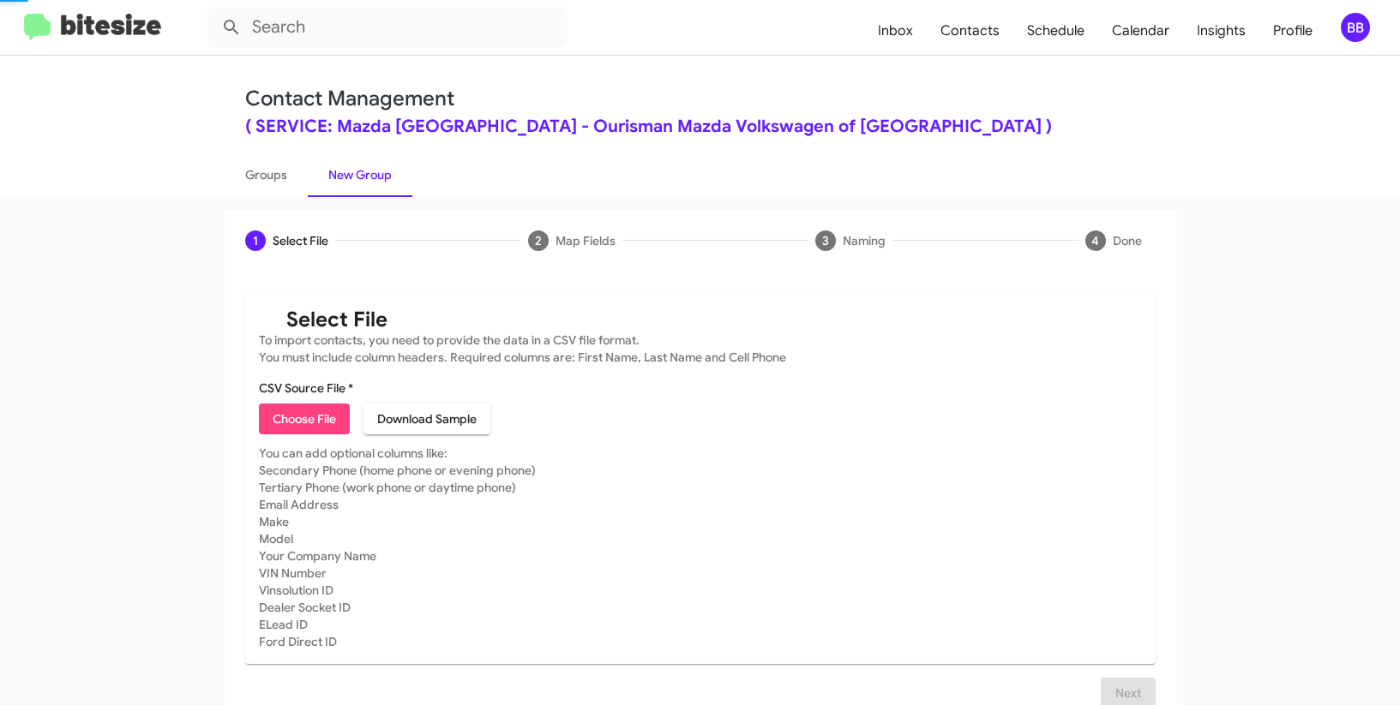 The height and width of the screenshot is (705, 1400). What do you see at coordinates (895, 31) in the screenshot?
I see `a: Inbox` at bounding box center [895, 31].